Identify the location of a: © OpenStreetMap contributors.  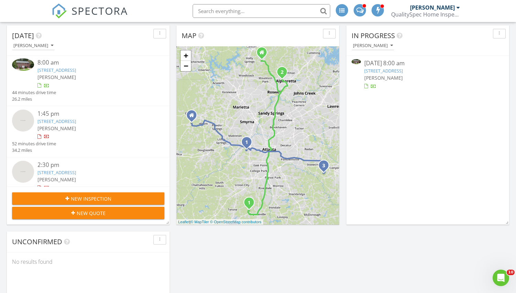
(235, 222).